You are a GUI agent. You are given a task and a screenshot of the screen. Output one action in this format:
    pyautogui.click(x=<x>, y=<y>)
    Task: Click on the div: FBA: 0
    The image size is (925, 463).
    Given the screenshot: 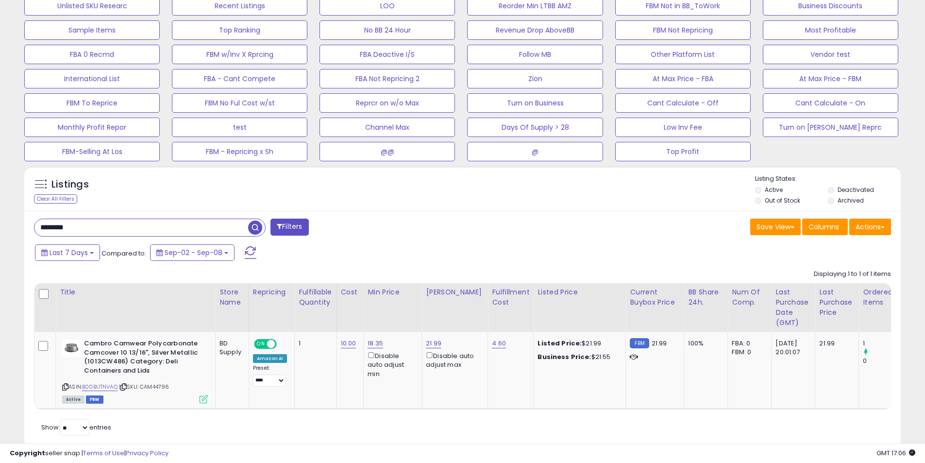 What is the action you would take?
    pyautogui.click(x=748, y=343)
    